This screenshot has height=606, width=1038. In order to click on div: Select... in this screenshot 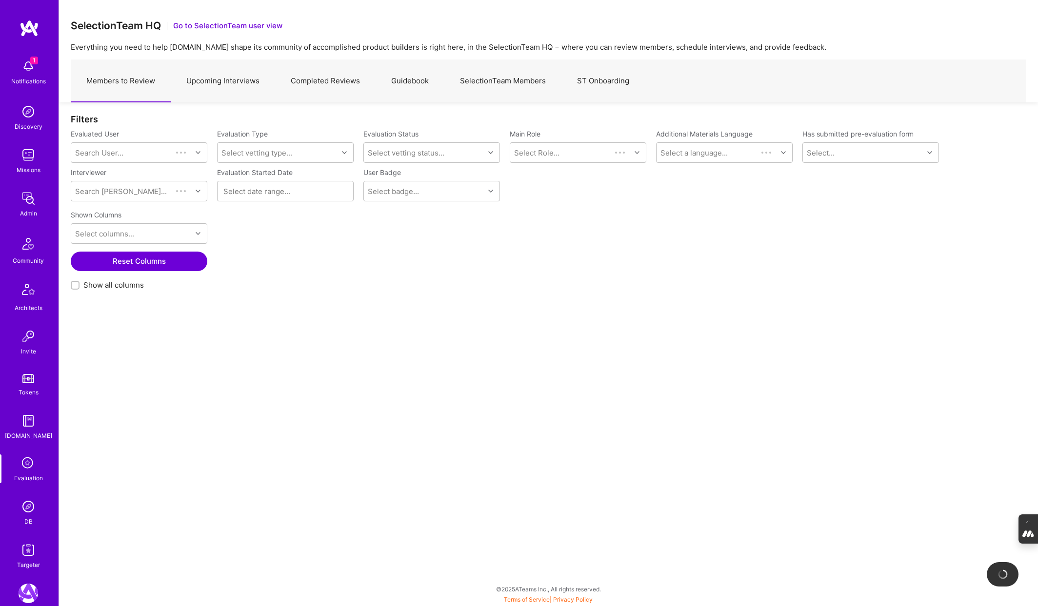, I will do `click(821, 153)`.